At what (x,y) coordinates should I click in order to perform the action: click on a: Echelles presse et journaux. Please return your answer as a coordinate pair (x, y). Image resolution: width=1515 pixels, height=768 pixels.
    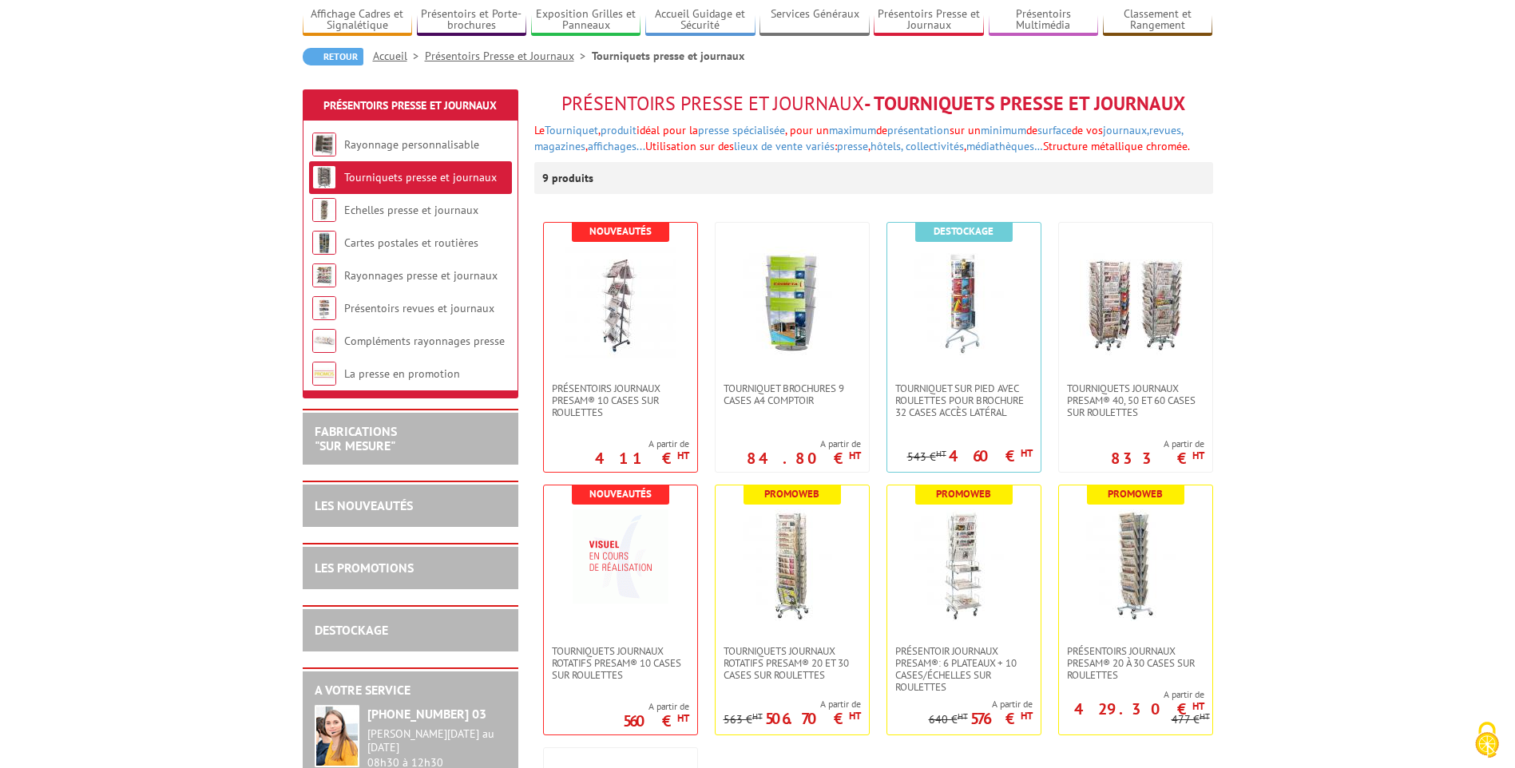
    Looking at the image, I should click on (411, 210).